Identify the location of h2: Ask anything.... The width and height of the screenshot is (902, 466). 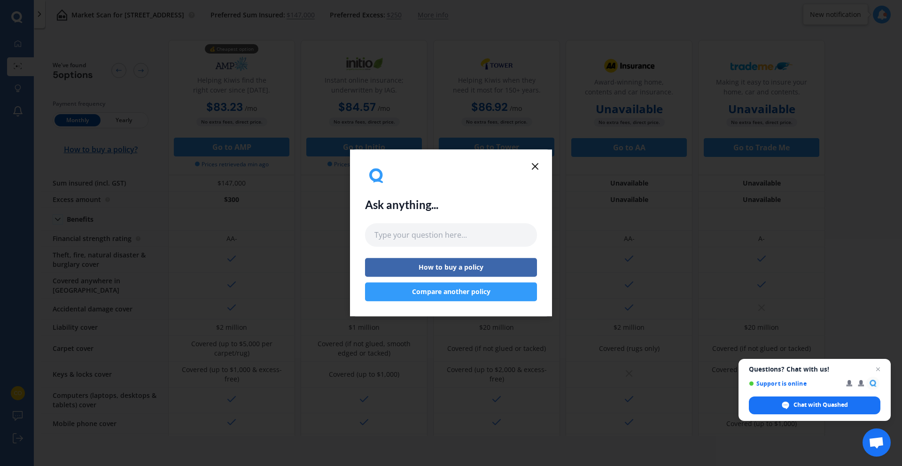
(402, 205).